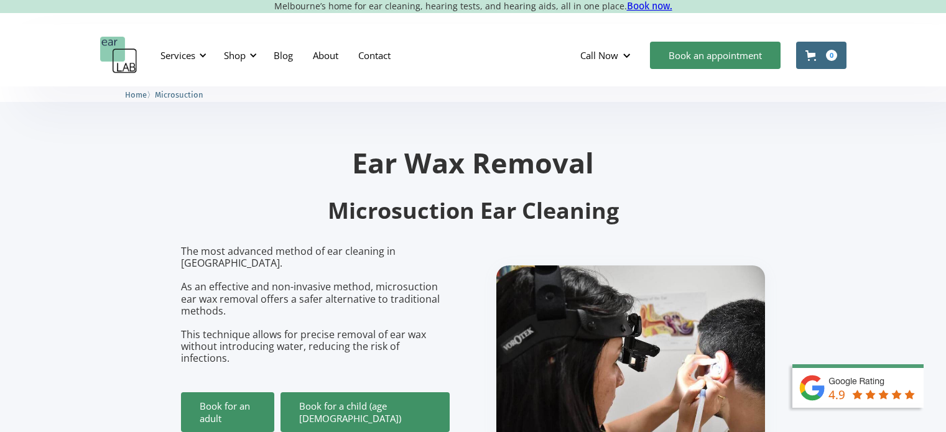  What do you see at coordinates (473, 162) in the screenshot?
I see `h1: Ear Wax Removal` at bounding box center [473, 162].